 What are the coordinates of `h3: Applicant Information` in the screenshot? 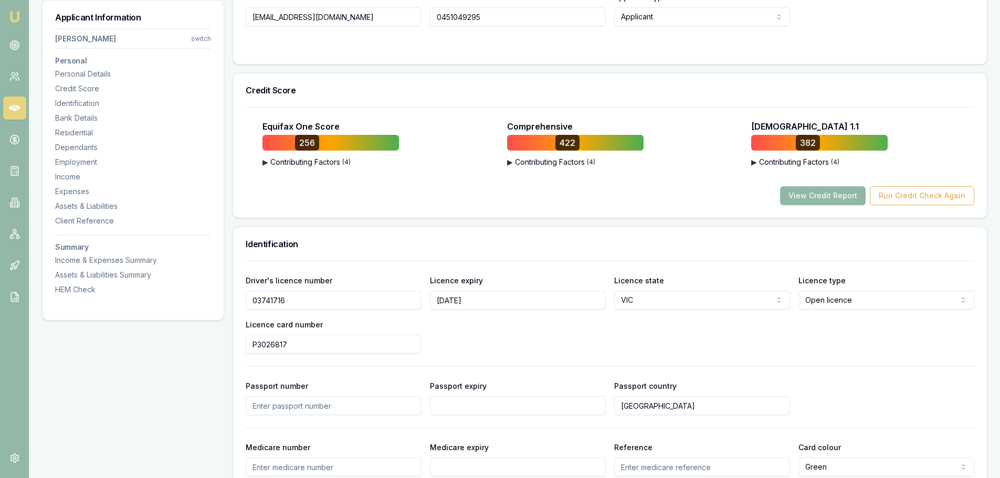 It's located at (133, 17).